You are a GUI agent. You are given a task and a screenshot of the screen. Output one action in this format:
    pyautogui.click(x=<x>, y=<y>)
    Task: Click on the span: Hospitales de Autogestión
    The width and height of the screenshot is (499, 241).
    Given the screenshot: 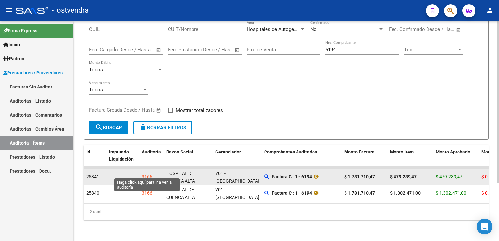 What is the action you would take?
    pyautogui.click(x=275, y=29)
    